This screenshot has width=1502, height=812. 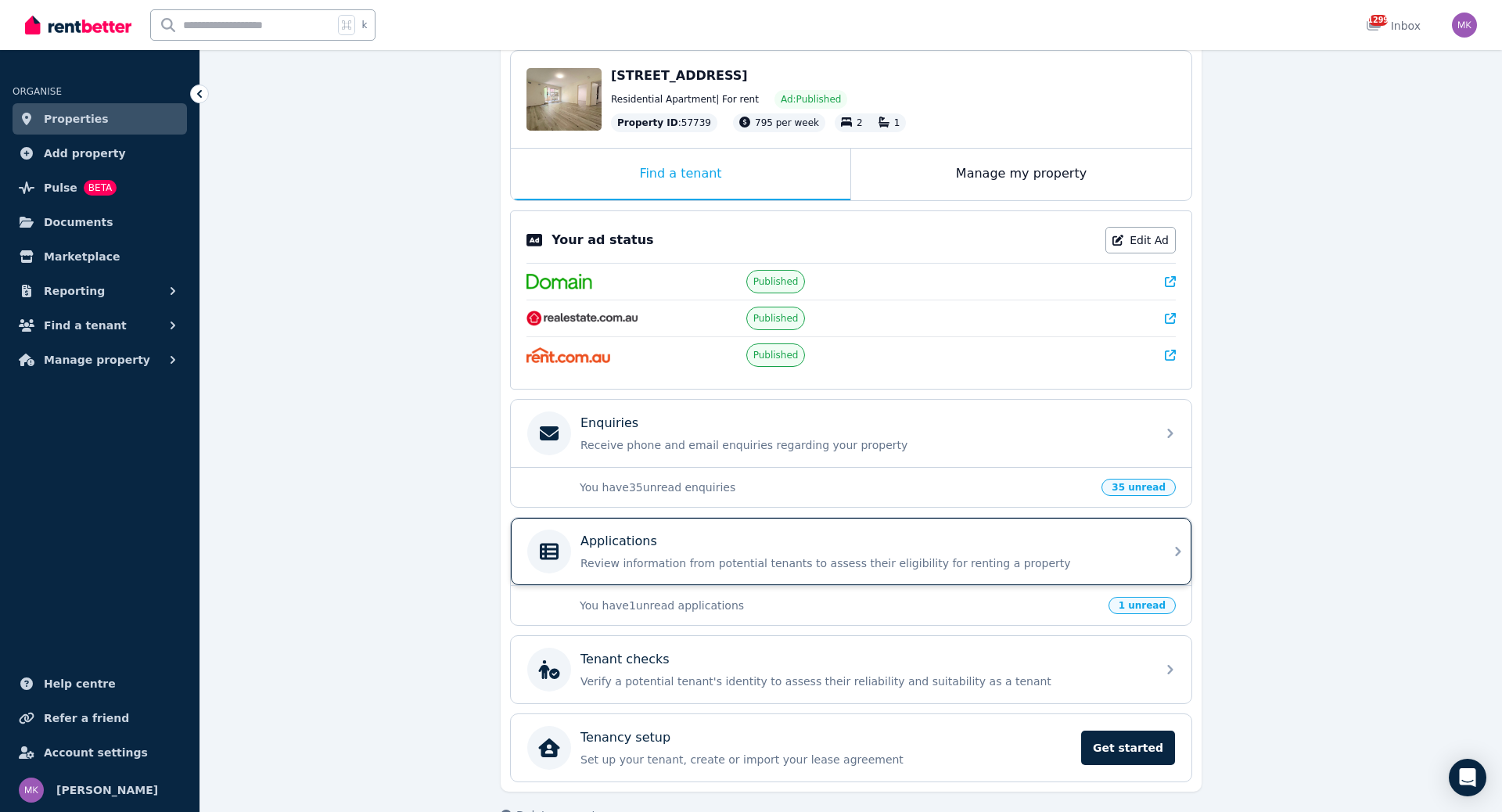 What do you see at coordinates (851, 669) in the screenshot?
I see `a: Tenant checksVerify a potential tenant's identity to assess their reliability and suitability as ...` at bounding box center [851, 669].